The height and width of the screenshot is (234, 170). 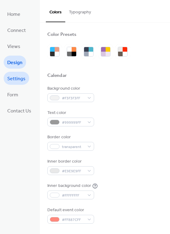 What do you see at coordinates (62, 35) in the screenshot?
I see `div: Color Presets` at bounding box center [62, 35].